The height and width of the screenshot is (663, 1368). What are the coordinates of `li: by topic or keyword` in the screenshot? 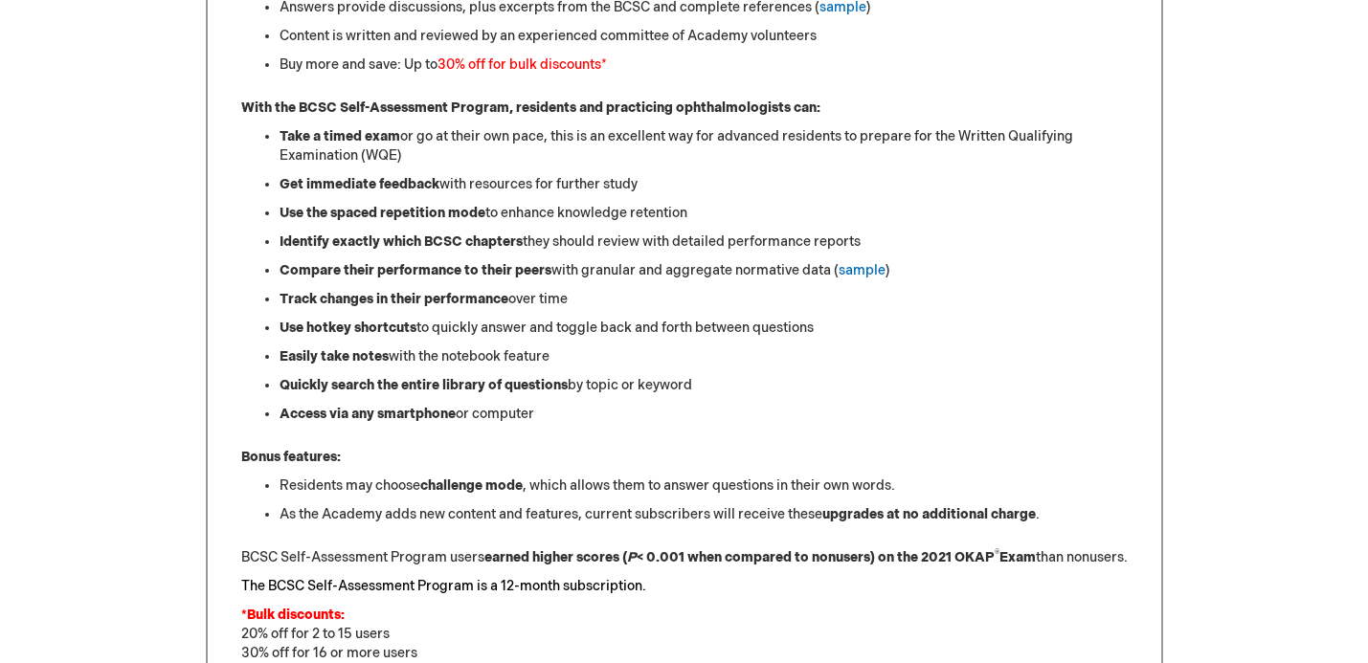 It's located at (704, 386).